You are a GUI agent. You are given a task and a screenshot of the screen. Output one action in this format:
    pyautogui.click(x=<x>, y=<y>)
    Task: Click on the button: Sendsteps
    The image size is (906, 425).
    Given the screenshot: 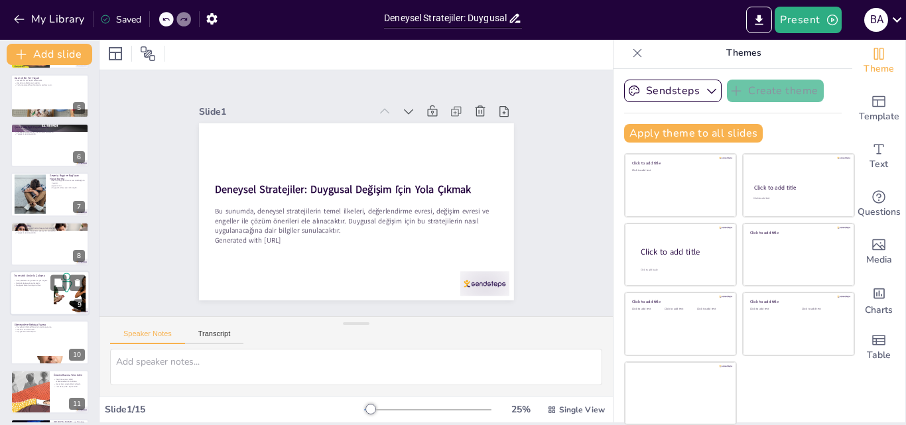 What is the action you would take?
    pyautogui.click(x=673, y=91)
    